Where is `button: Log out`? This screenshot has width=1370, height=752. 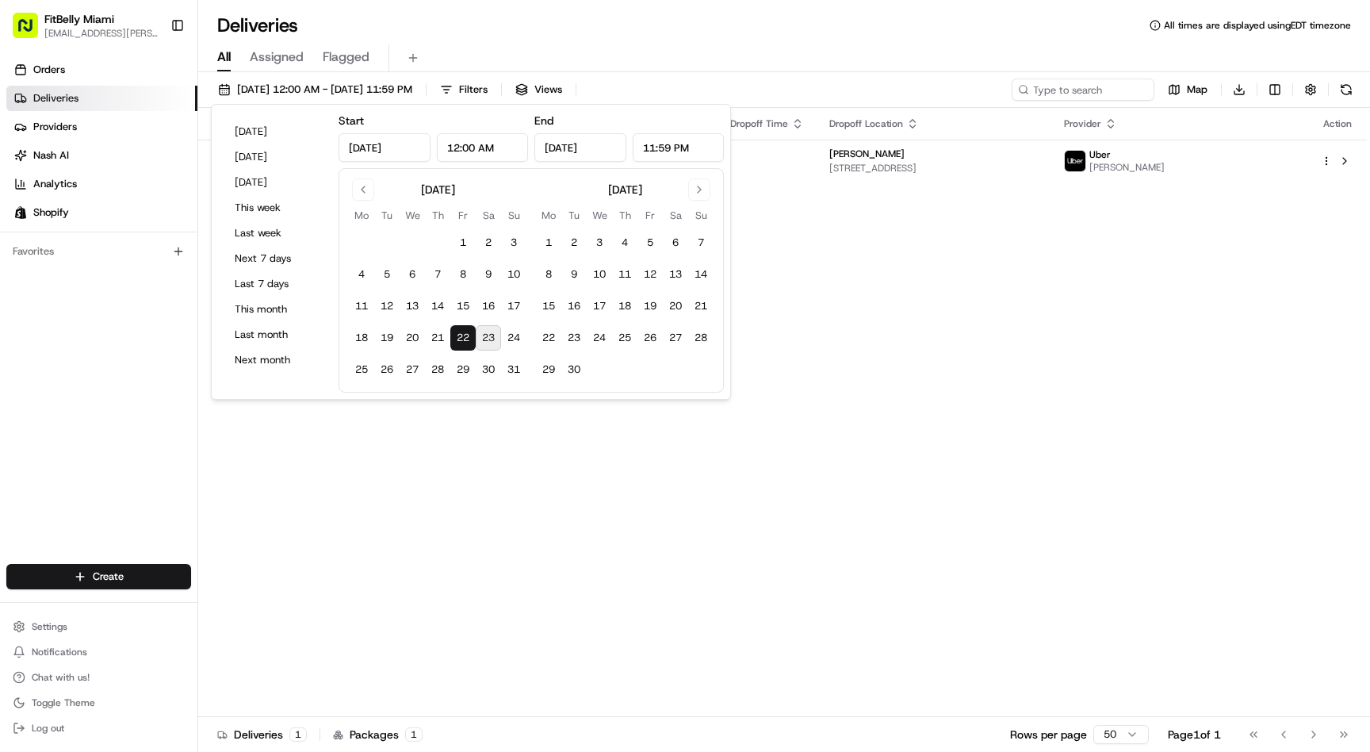 button: Log out is located at coordinates (98, 728).